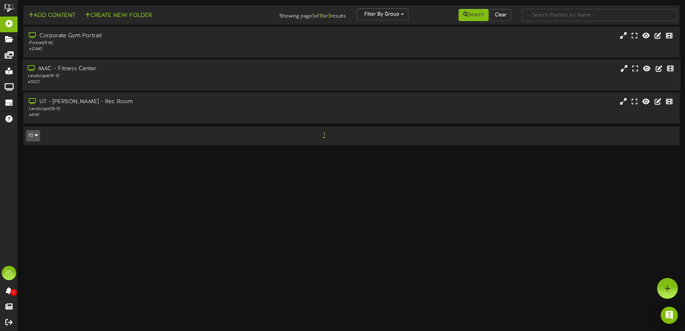  I want to click on div: # 5022, so click(159, 82).